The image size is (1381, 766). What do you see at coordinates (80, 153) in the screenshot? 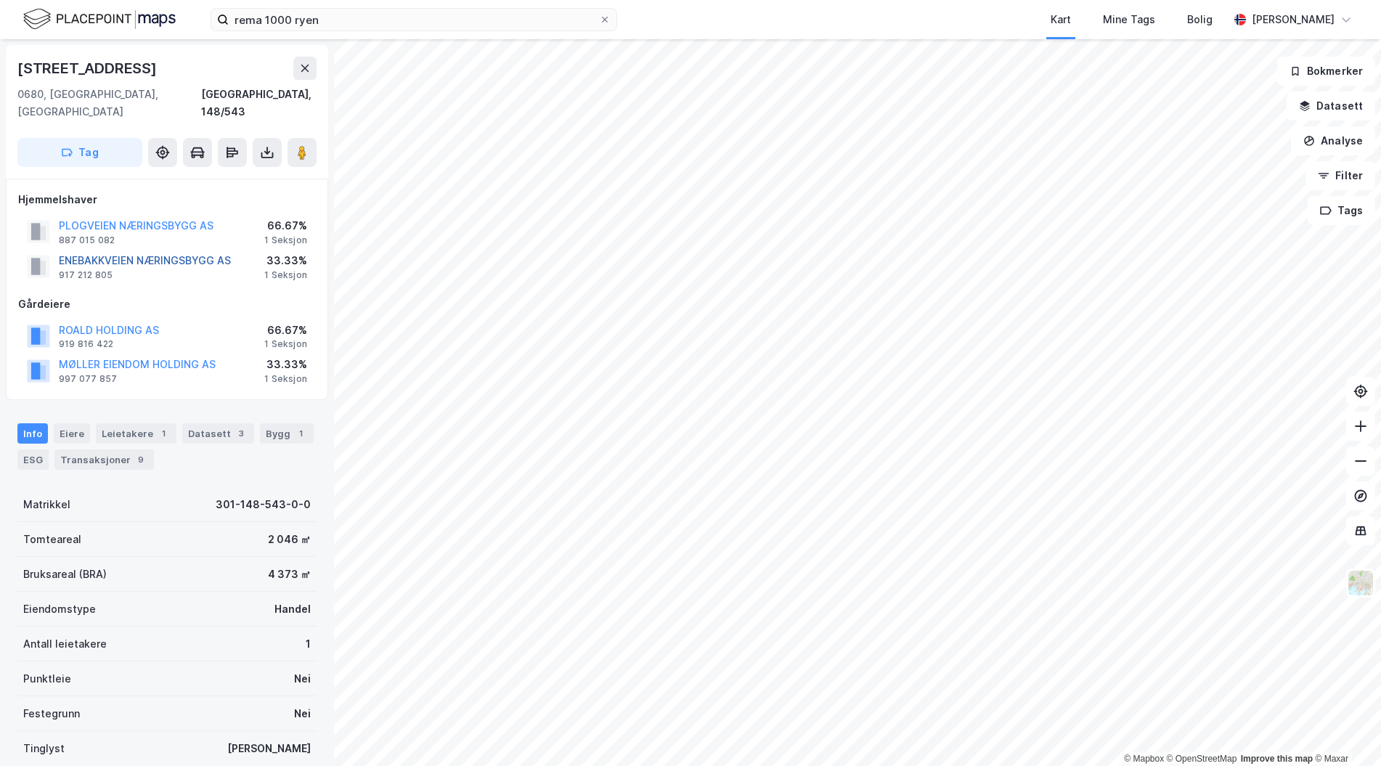
I see `button: Tag` at bounding box center [80, 153].